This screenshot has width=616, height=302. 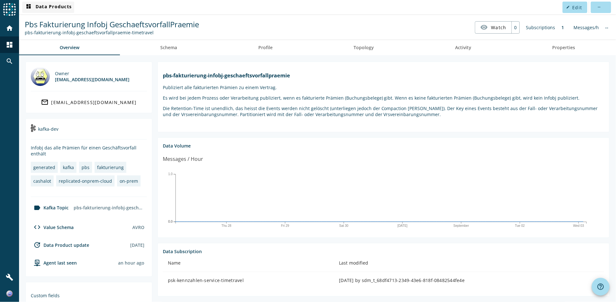 What do you see at coordinates (68, 167) in the screenshot?
I see `div: kafka` at bounding box center [68, 167].